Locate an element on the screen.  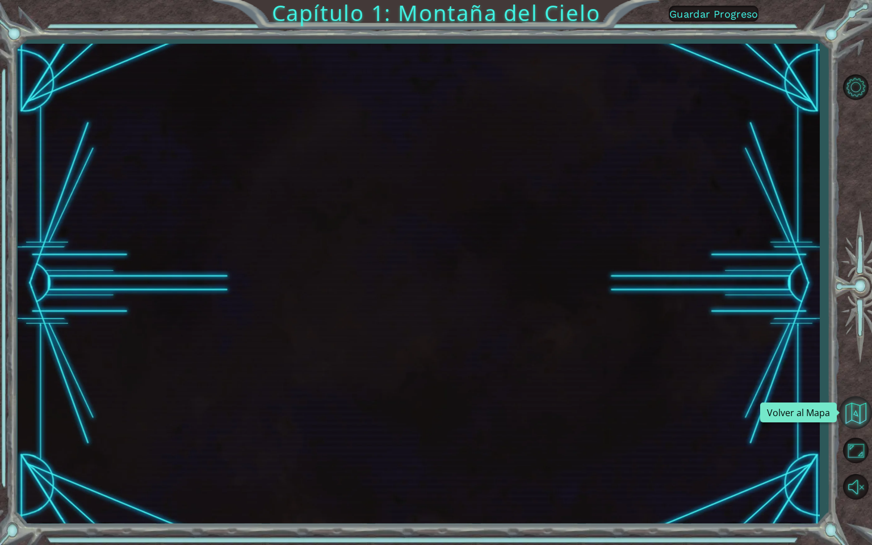
button: Maximizar Navegador is located at coordinates (856, 450).